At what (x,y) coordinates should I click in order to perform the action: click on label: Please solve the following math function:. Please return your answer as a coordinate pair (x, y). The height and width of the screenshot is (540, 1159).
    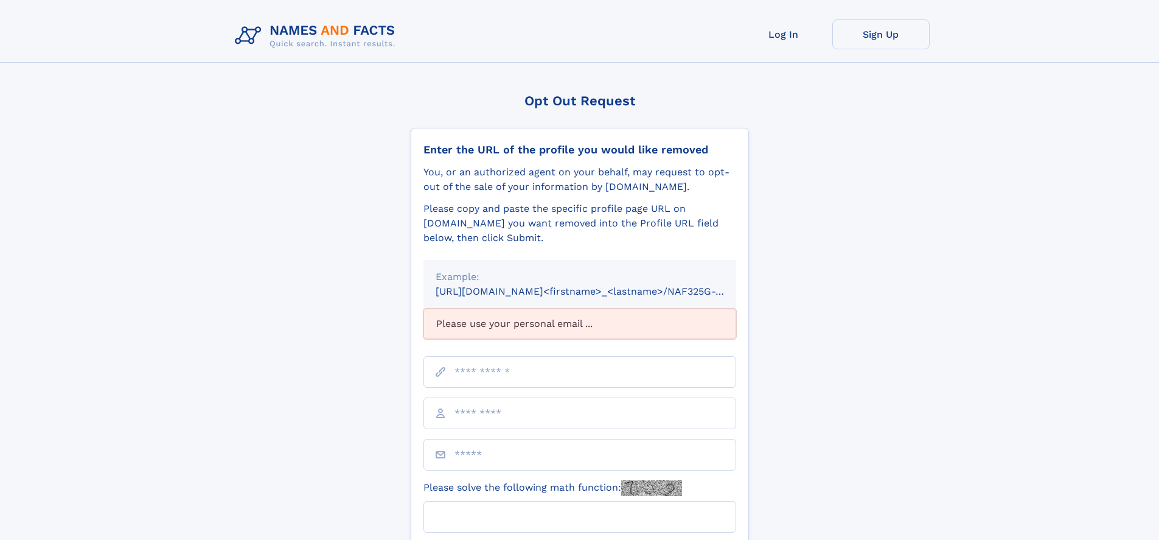
    Looking at the image, I should click on (552, 488).